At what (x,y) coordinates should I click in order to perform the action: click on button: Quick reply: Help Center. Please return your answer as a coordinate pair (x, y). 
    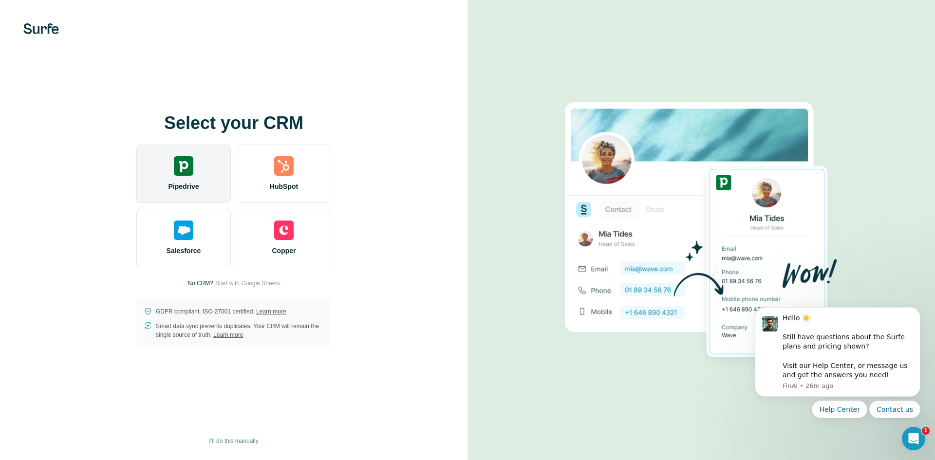
    Looking at the image, I should click on (99, 134).